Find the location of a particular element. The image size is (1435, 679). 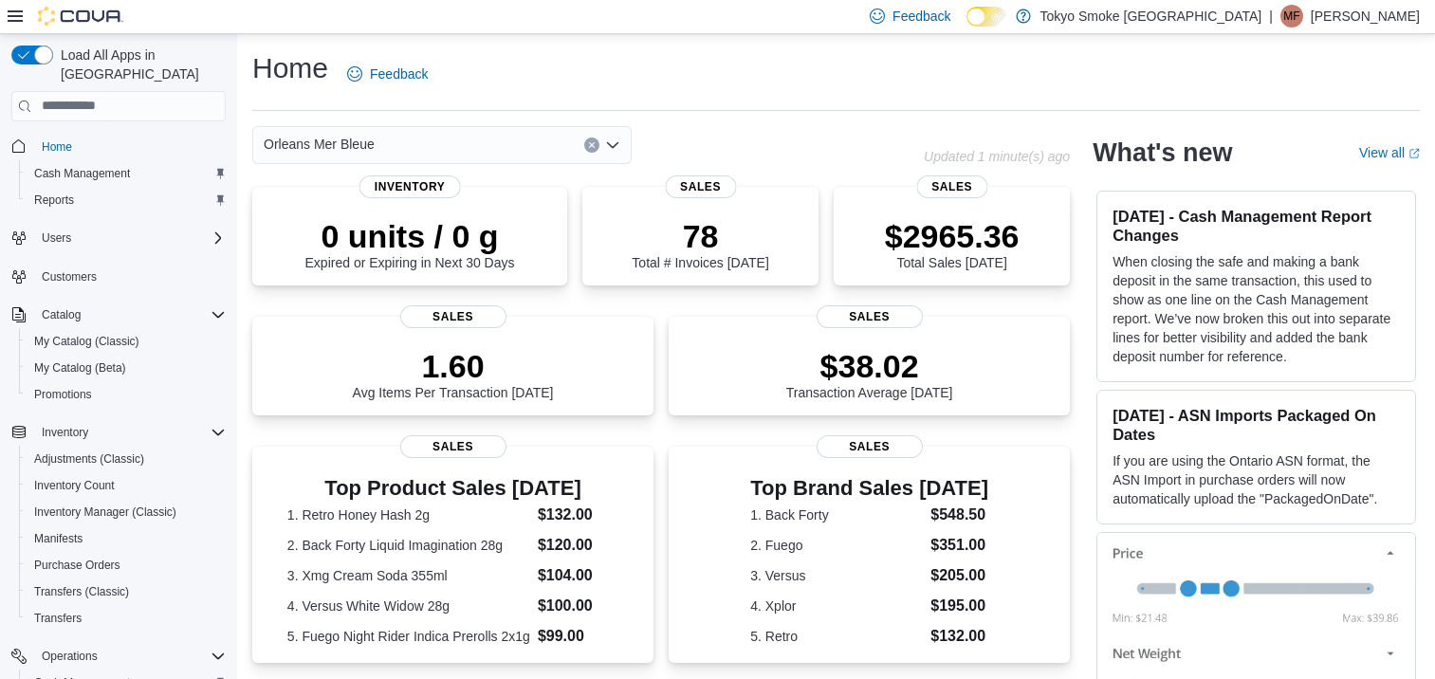

button: Promotions is located at coordinates (126, 394).